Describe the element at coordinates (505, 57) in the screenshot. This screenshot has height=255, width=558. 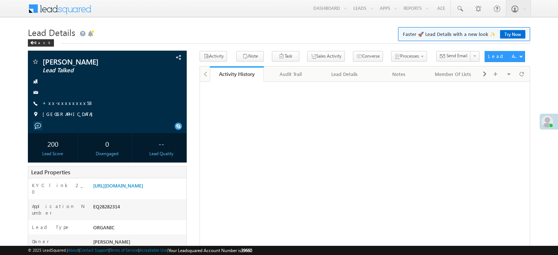
I see `button: Lead Actions` at that location.